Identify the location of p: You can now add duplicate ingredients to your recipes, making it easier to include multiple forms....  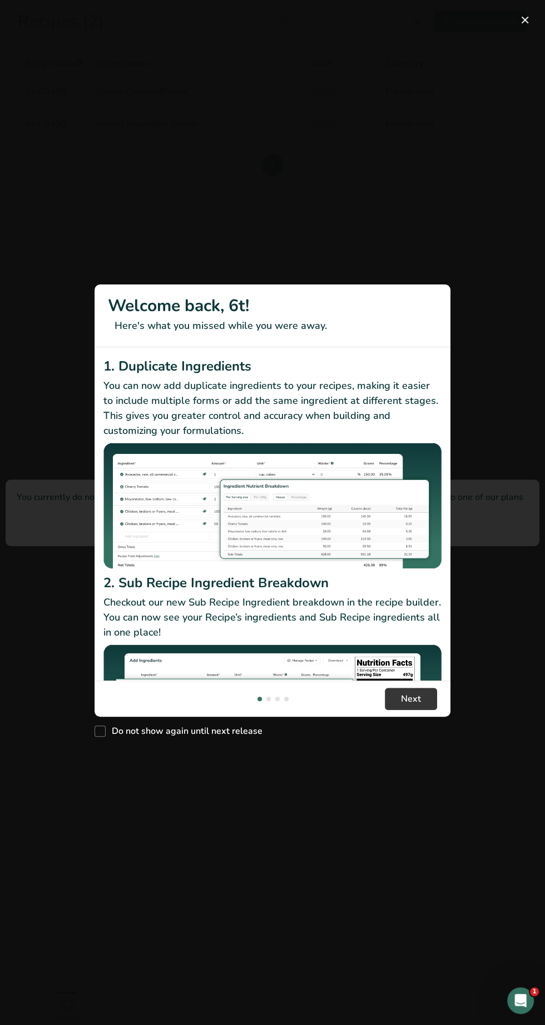
(272, 408).